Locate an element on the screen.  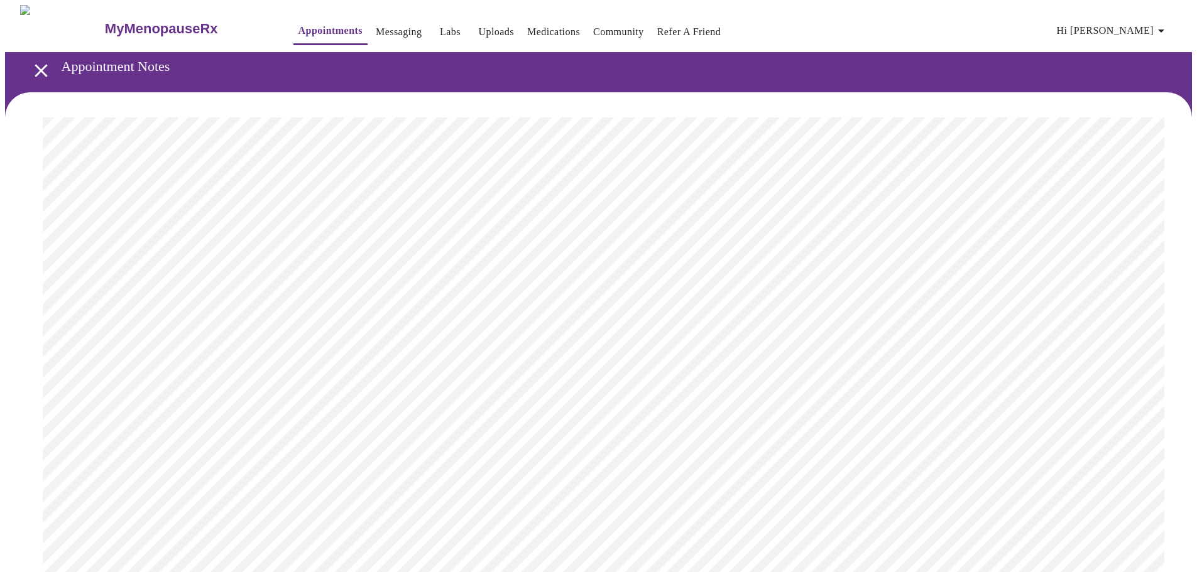
button: Medications is located at coordinates (553, 32).